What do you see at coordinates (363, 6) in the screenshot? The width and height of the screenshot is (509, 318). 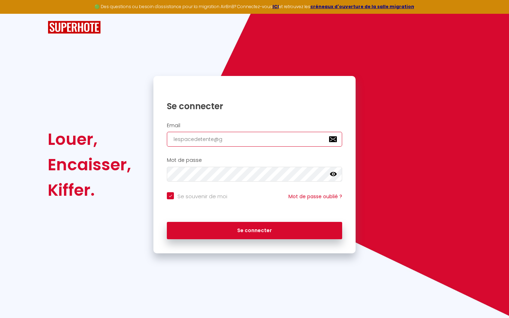 I see `strong: créneaux d'ouverture de la salle migration` at bounding box center [363, 6].